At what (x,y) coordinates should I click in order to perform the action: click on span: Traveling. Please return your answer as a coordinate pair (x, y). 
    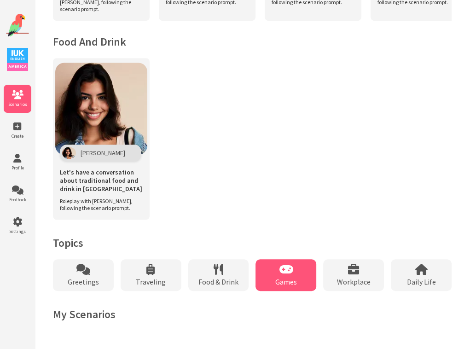
    Looking at the image, I should click on (151, 282).